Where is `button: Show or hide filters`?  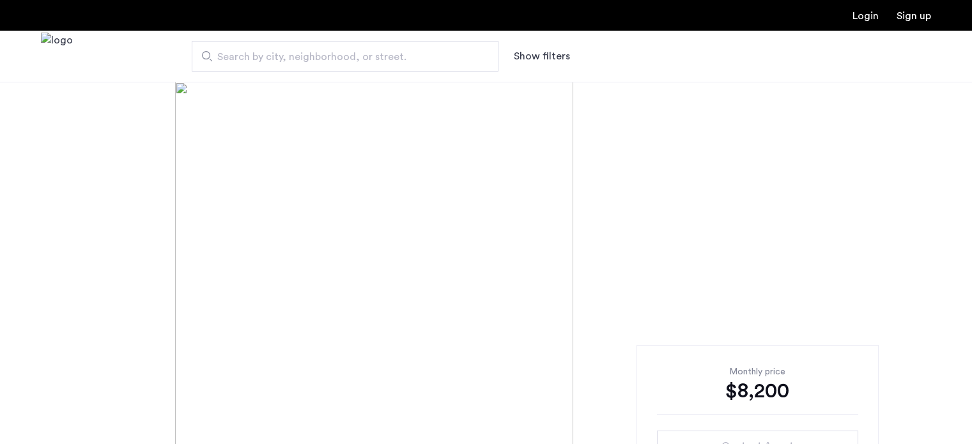
button: Show or hide filters is located at coordinates (542, 56).